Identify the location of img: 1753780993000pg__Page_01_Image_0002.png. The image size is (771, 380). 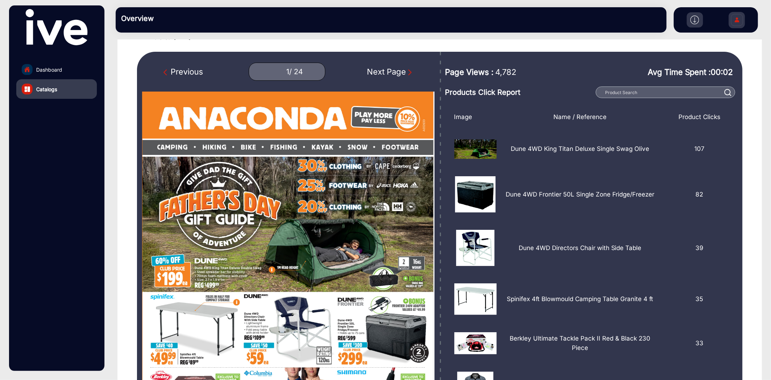
(476, 149).